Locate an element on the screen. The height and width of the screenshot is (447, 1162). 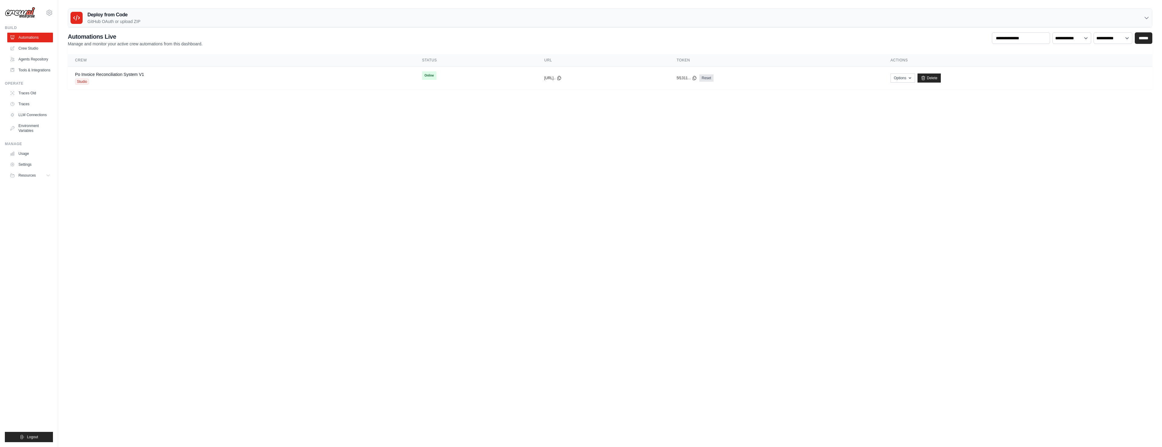
span: Resources is located at coordinates (27, 175).